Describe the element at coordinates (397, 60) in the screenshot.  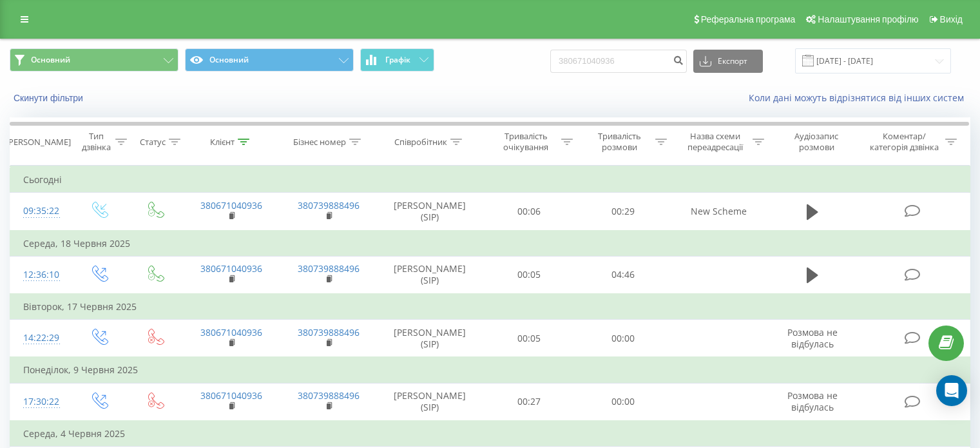
I see `button: Графік` at that location.